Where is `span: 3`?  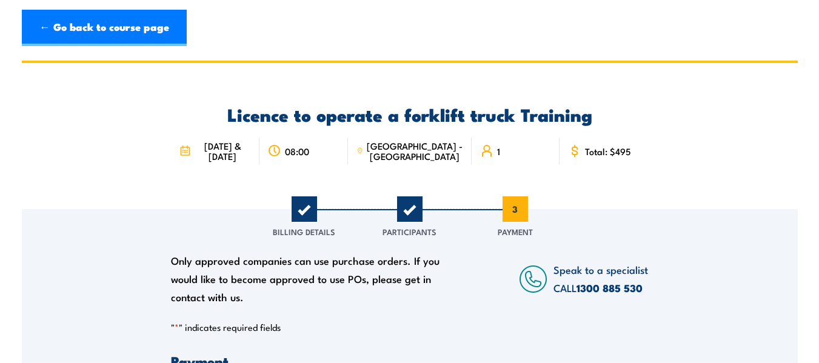 span: 3 is located at coordinates (515, 209).